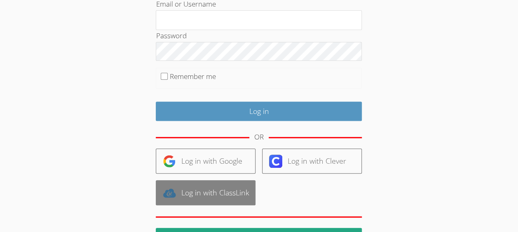 The width and height of the screenshot is (518, 232). What do you see at coordinates (193, 76) in the screenshot?
I see `label: Remember me` at bounding box center [193, 76].